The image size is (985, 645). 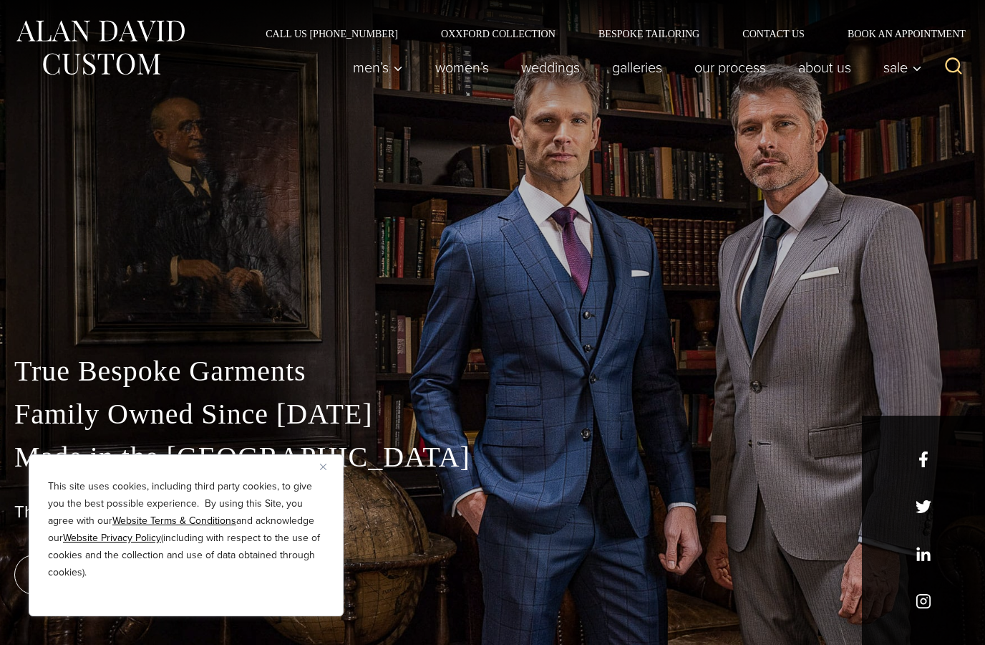 I want to click on a: Book an Appointment, so click(x=899, y=34).